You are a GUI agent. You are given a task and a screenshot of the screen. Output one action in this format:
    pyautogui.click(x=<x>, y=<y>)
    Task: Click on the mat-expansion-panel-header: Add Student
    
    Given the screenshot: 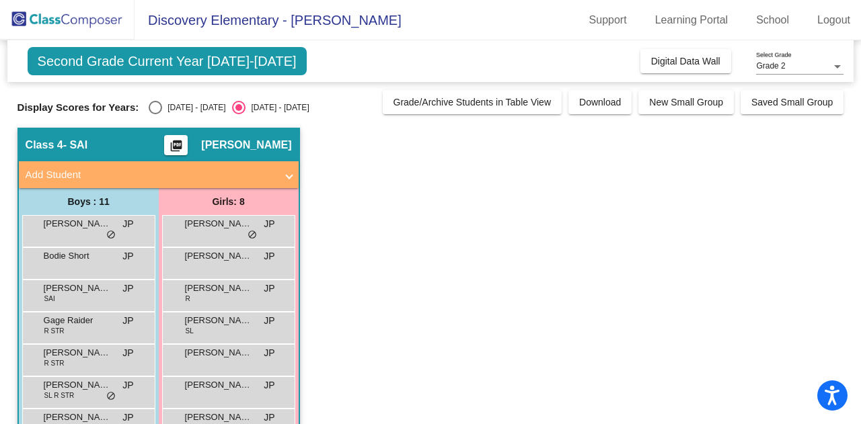 What is the action you would take?
    pyautogui.click(x=159, y=175)
    